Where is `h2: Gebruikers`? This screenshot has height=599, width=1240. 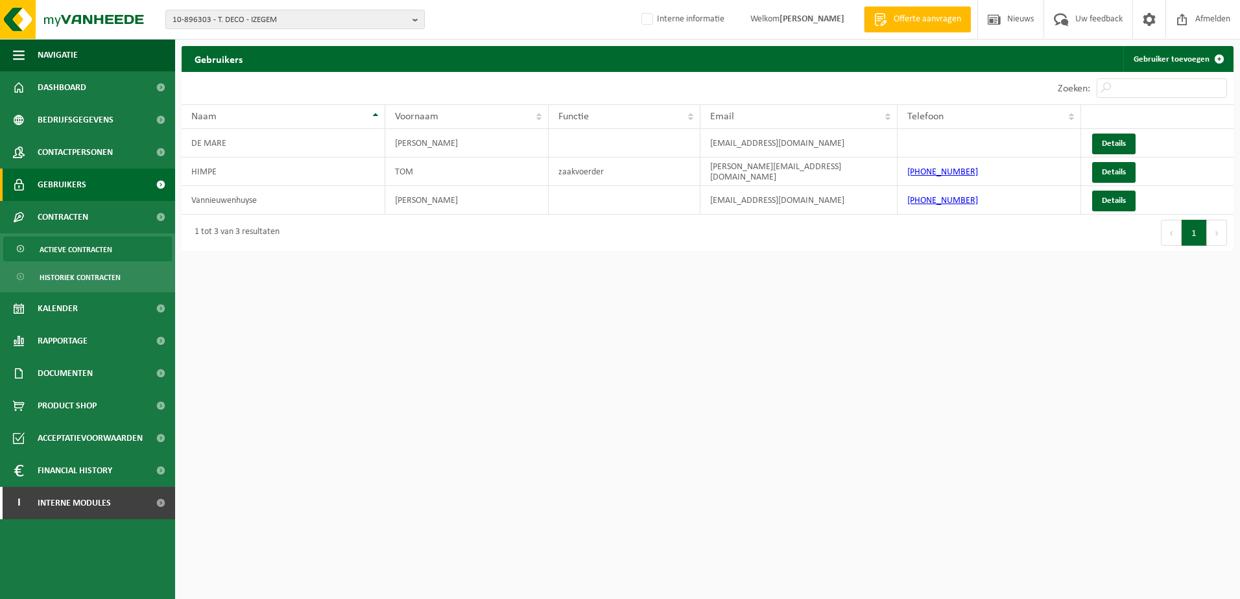 h2: Gebruikers is located at coordinates (218, 58).